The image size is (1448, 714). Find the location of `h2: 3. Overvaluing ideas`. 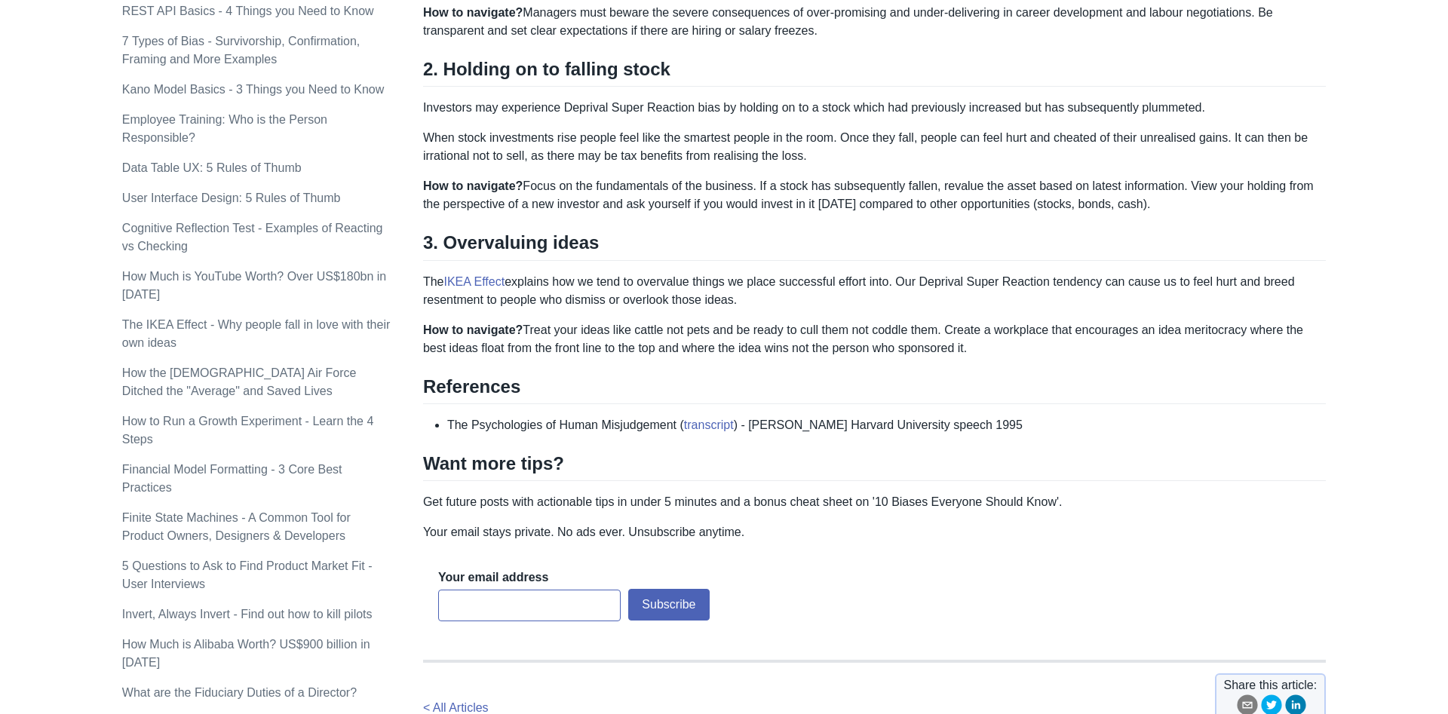

h2: 3. Overvaluing ideas is located at coordinates (874, 246).